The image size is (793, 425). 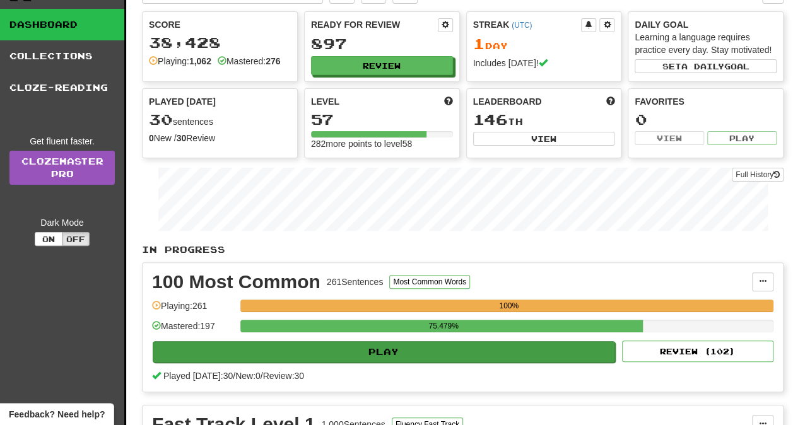 I want to click on div: 261 Sentences, so click(x=355, y=282).